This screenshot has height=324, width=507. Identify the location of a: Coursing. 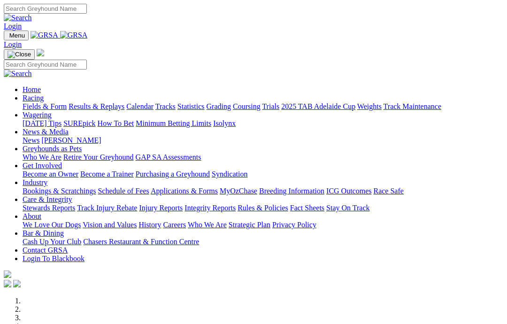
(246, 106).